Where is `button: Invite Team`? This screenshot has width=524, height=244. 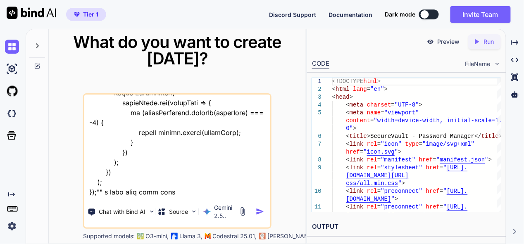
button: Invite Team is located at coordinates (480, 14).